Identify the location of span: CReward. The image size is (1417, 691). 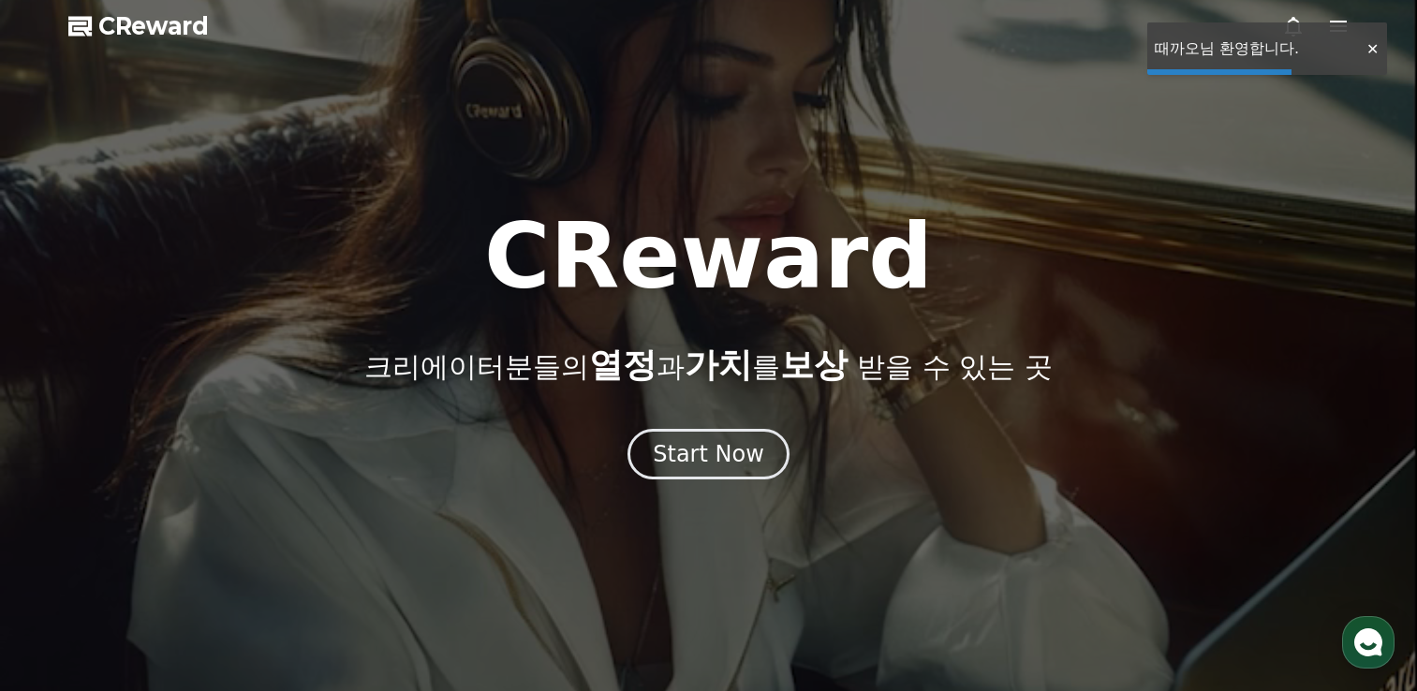
(154, 26).